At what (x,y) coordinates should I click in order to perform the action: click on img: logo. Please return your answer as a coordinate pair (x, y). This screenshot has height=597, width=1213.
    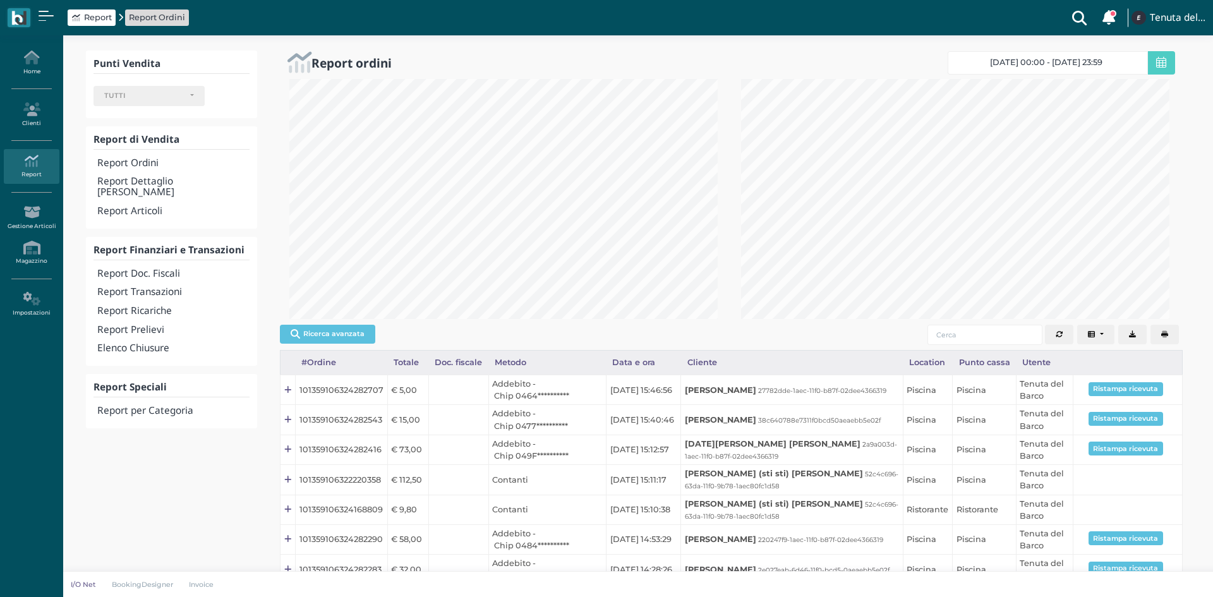
    Looking at the image, I should click on (18, 18).